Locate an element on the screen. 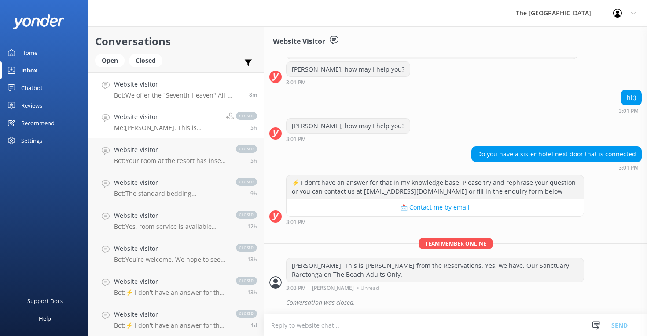 The image size is (647, 336). div: Help is located at coordinates (45, 319).